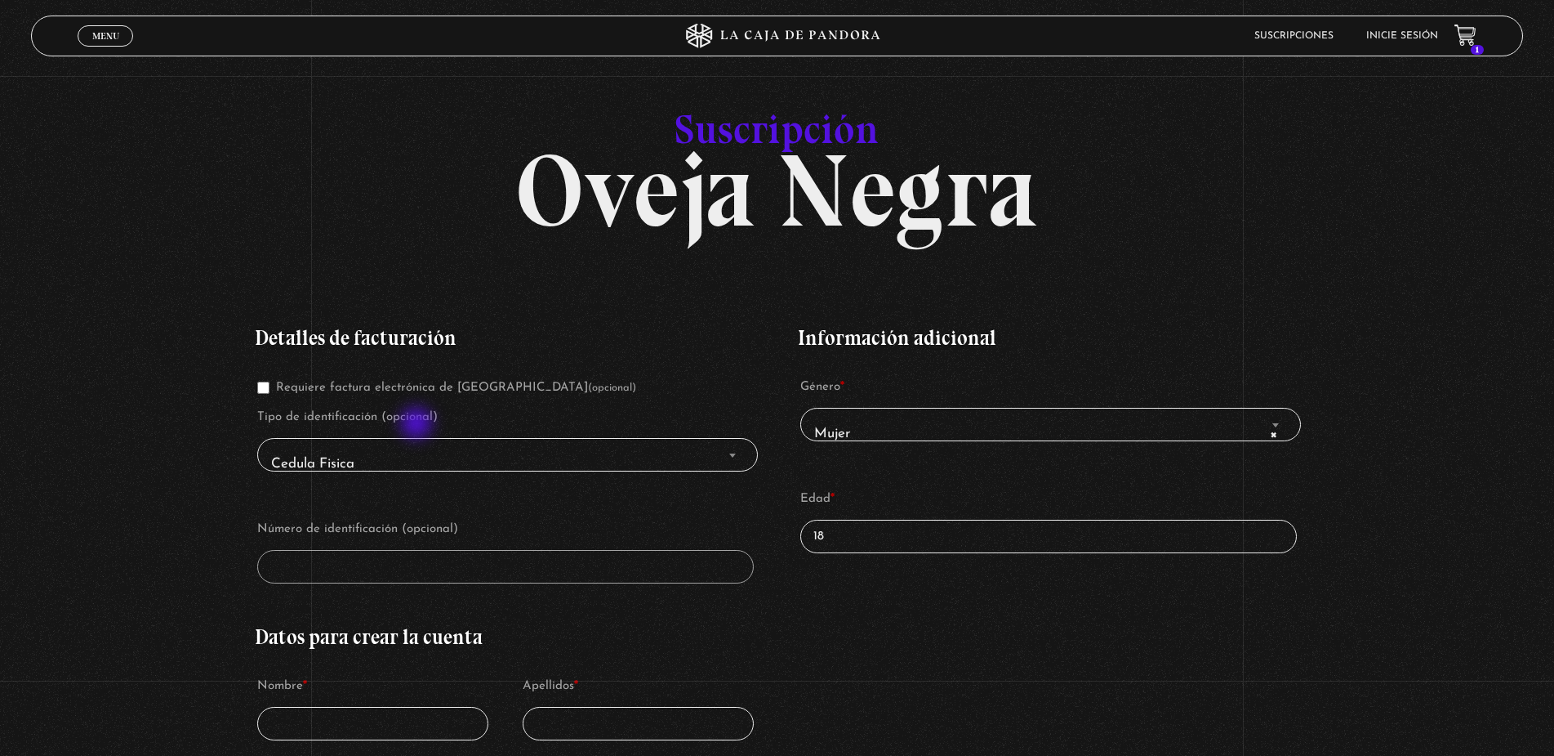  What do you see at coordinates (506, 529) in the screenshot?
I see `label: Número de identificación (opcional)` at bounding box center [506, 529].